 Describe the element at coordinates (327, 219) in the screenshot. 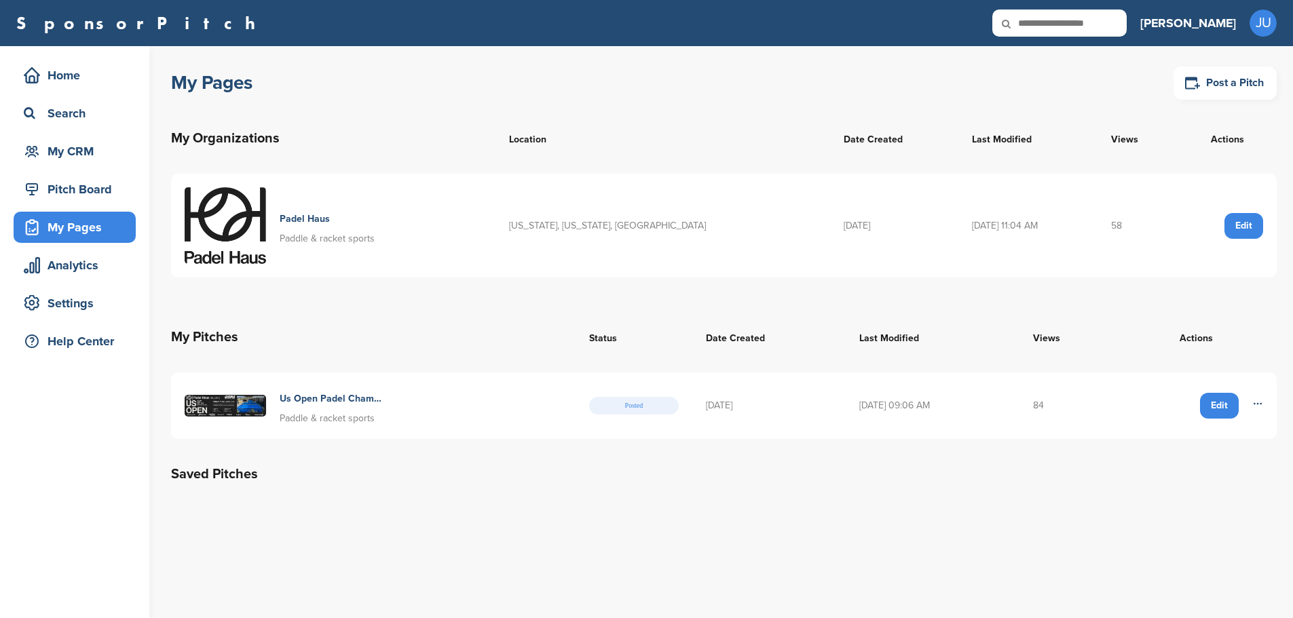

I see `h4: Padel Haus` at that location.